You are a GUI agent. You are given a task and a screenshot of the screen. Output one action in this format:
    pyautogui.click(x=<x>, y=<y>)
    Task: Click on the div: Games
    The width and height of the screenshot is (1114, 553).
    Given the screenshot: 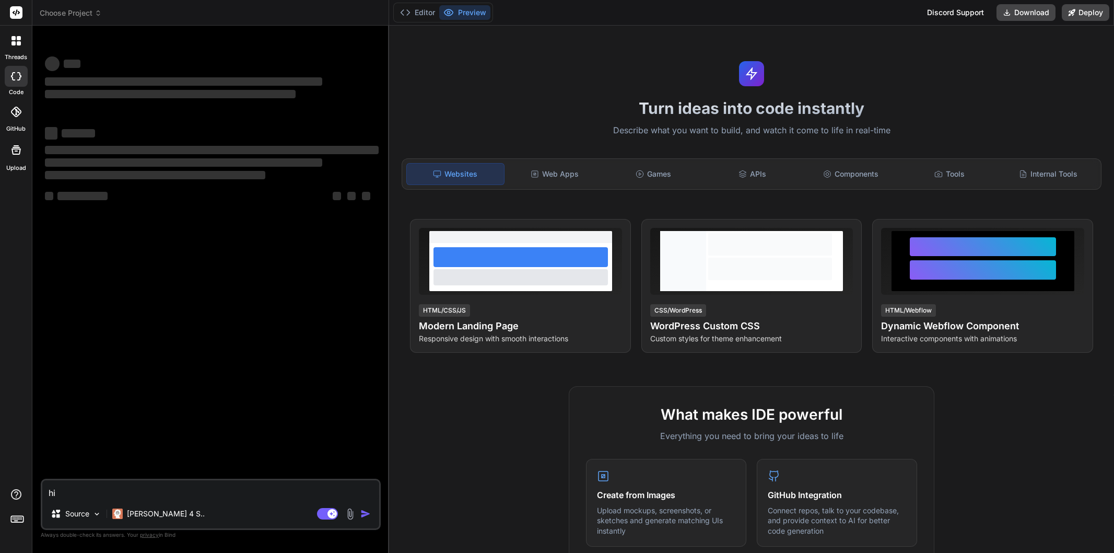 What is the action you would take?
    pyautogui.click(x=654, y=174)
    